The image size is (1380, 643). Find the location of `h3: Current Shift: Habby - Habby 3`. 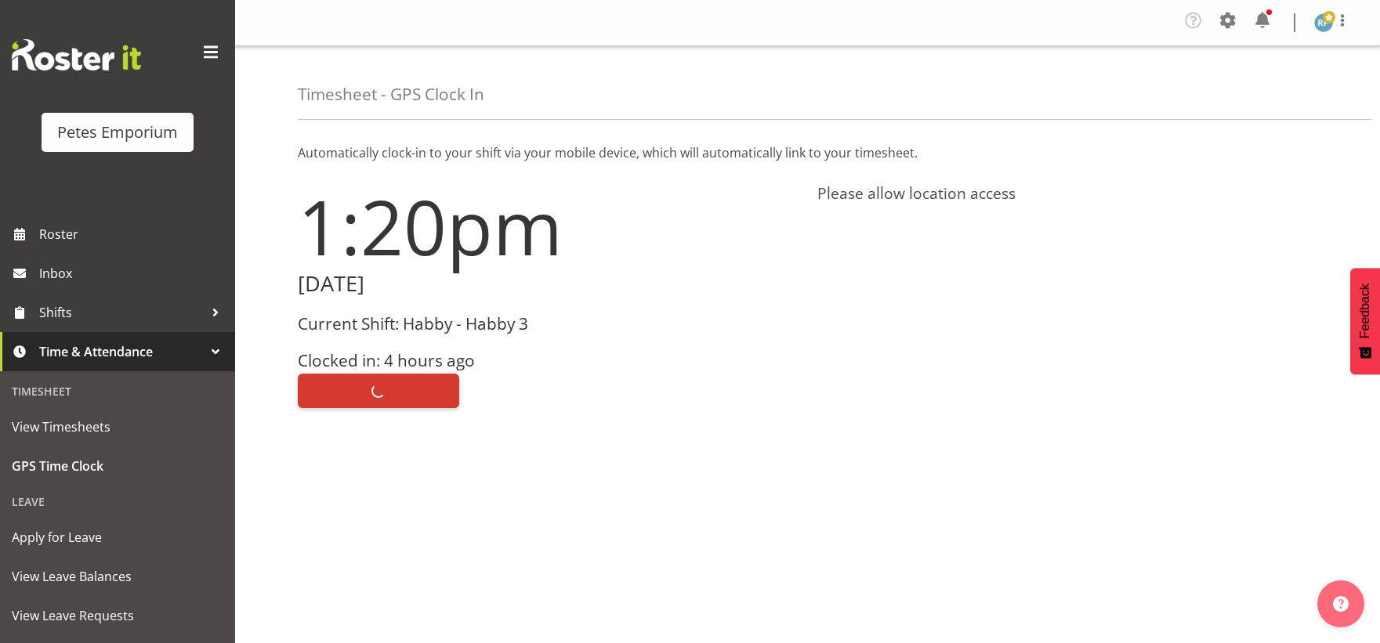

h3: Current Shift: Habby - Habby 3 is located at coordinates (548, 324).